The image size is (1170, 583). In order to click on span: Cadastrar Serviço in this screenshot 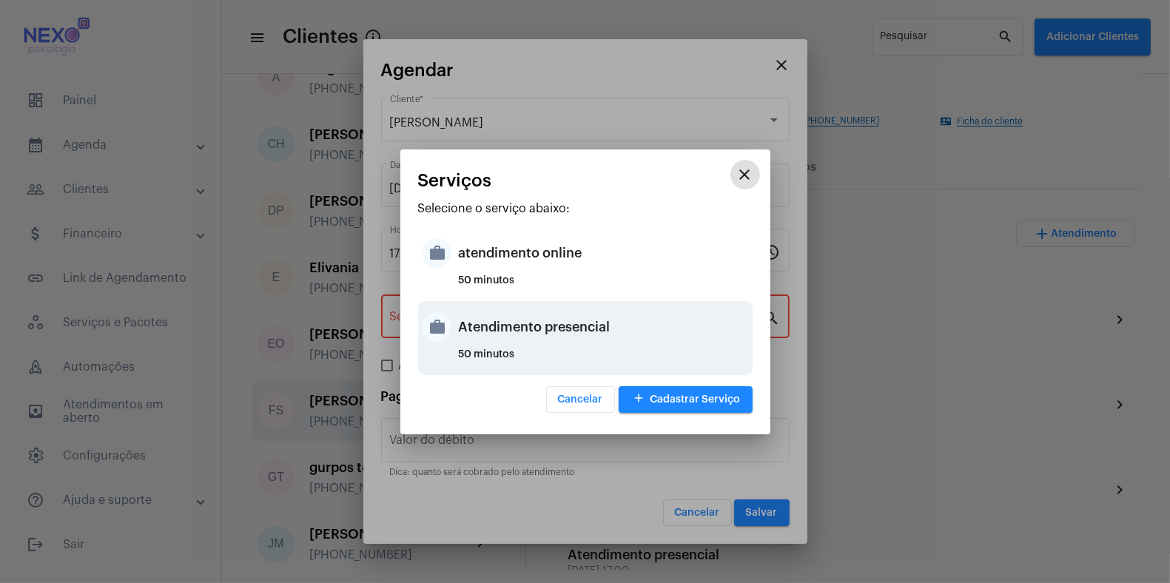, I will do `click(685, 400)`.